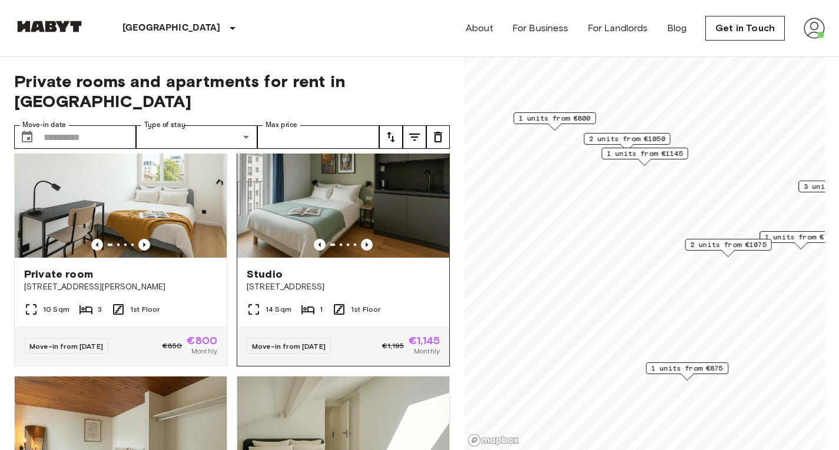  Describe the element at coordinates (264, 274) in the screenshot. I see `span: Studio` at that location.